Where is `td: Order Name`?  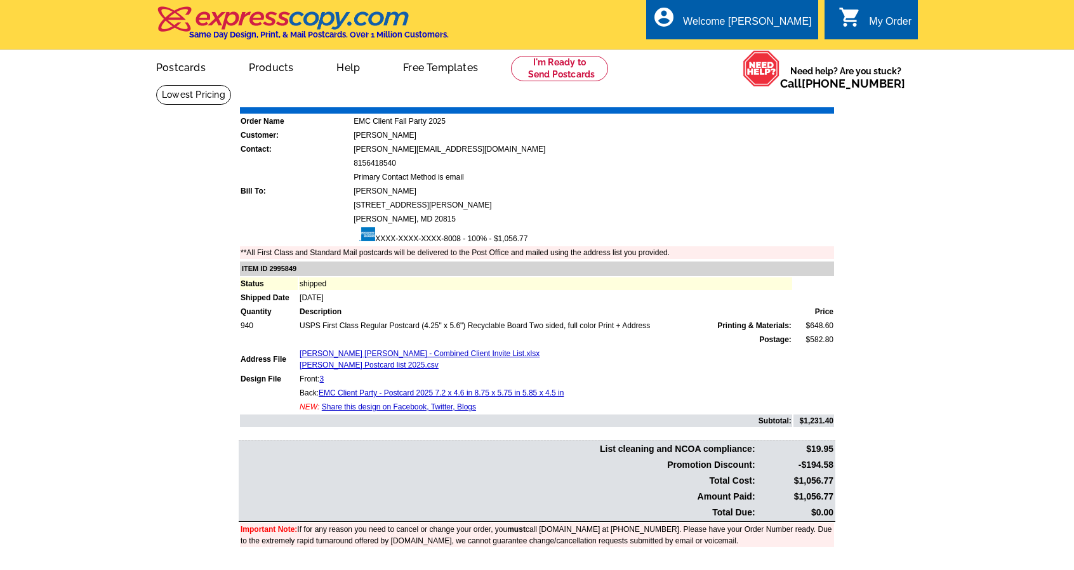 td: Order Name is located at coordinates (296, 121).